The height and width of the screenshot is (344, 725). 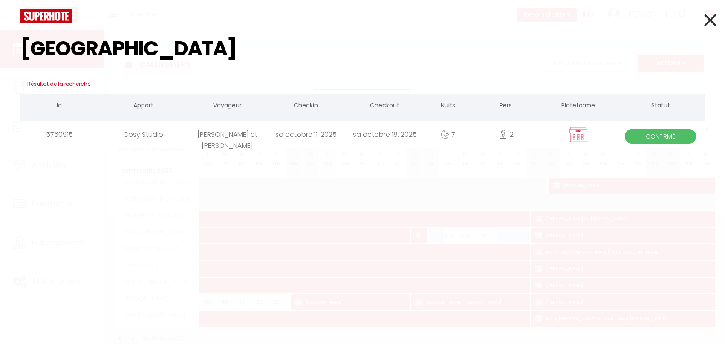 What do you see at coordinates (506, 134) in the screenshot?
I see `div: 2` at bounding box center [506, 134].